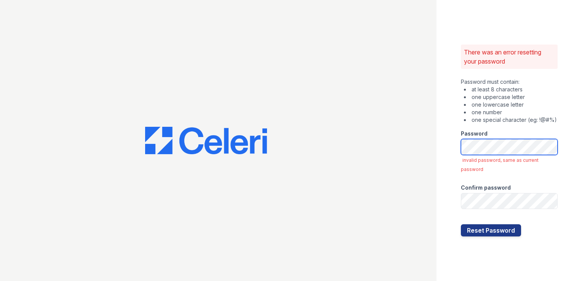 The image size is (582, 281). Describe the element at coordinates (500, 164) in the screenshot. I see `span: invalid password, same as current password` at that location.